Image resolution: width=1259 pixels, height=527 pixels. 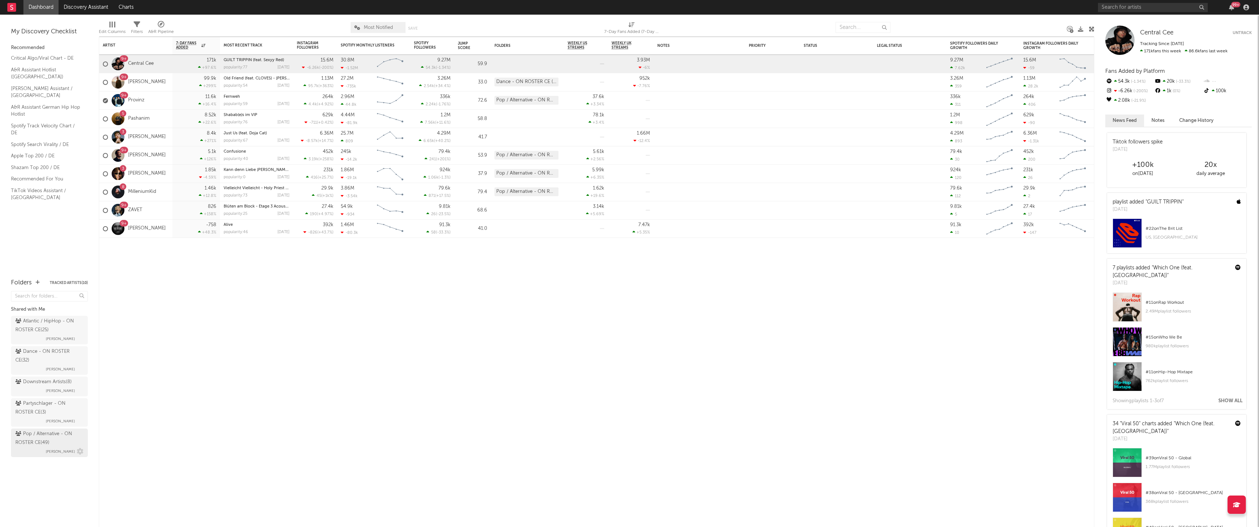 I want to click on div: Most Recent Track, so click(x=251, y=45).